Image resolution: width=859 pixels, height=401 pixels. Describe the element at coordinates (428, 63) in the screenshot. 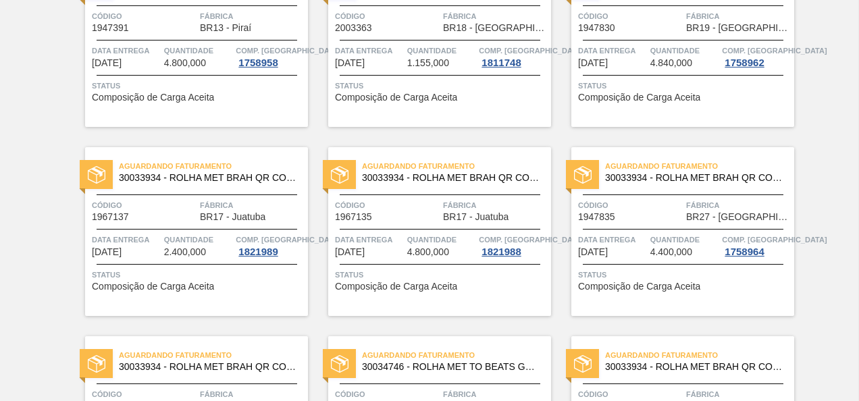

I see `span: 1.155,000` at that location.